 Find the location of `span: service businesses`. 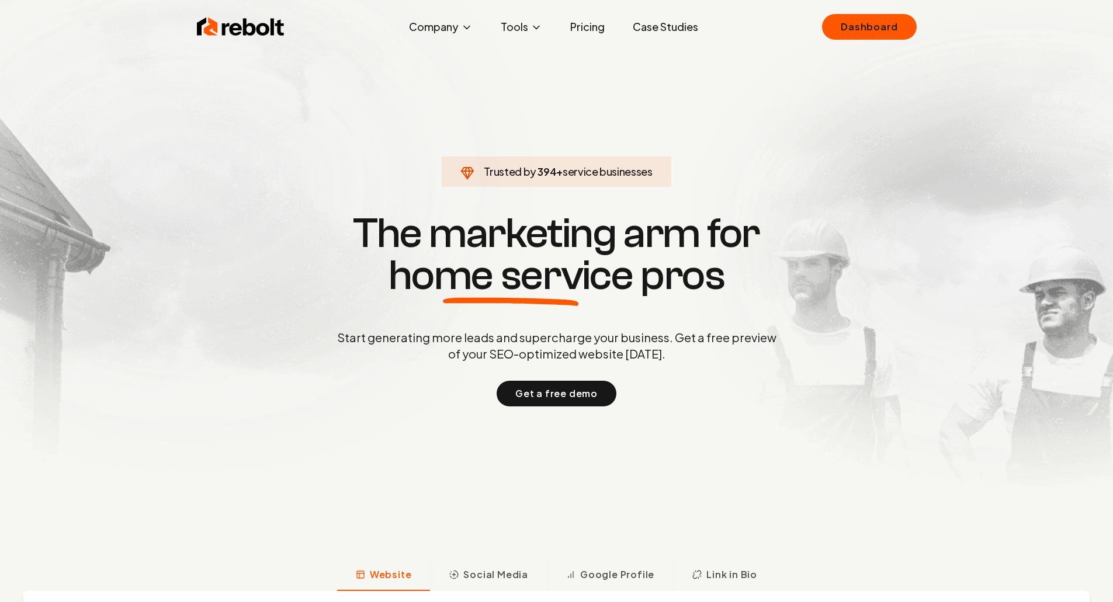

span: service businesses is located at coordinates (608, 171).